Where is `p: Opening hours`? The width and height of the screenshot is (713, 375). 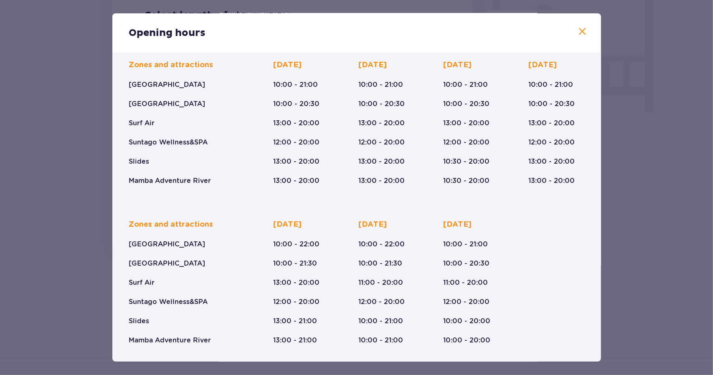
p: Opening hours is located at coordinates (168, 33).